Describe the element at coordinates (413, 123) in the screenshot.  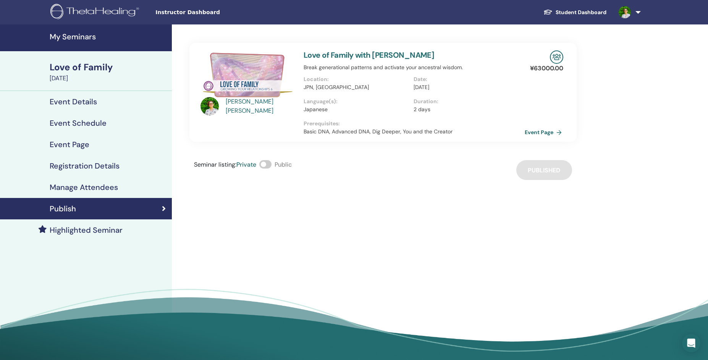
I see `p: Prerequisites :` at that location.